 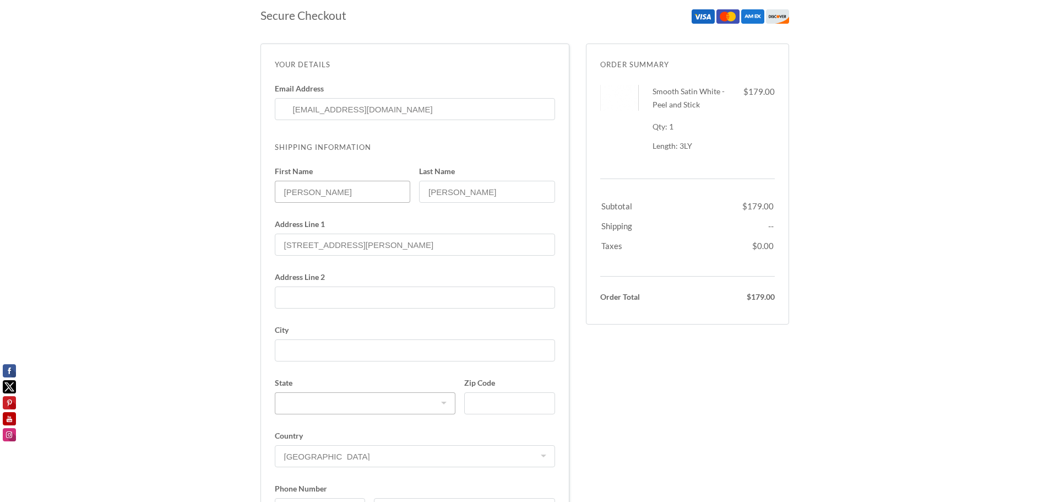 What do you see at coordinates (758, 247) in the screenshot?
I see `td: $0.00` at bounding box center [758, 247].